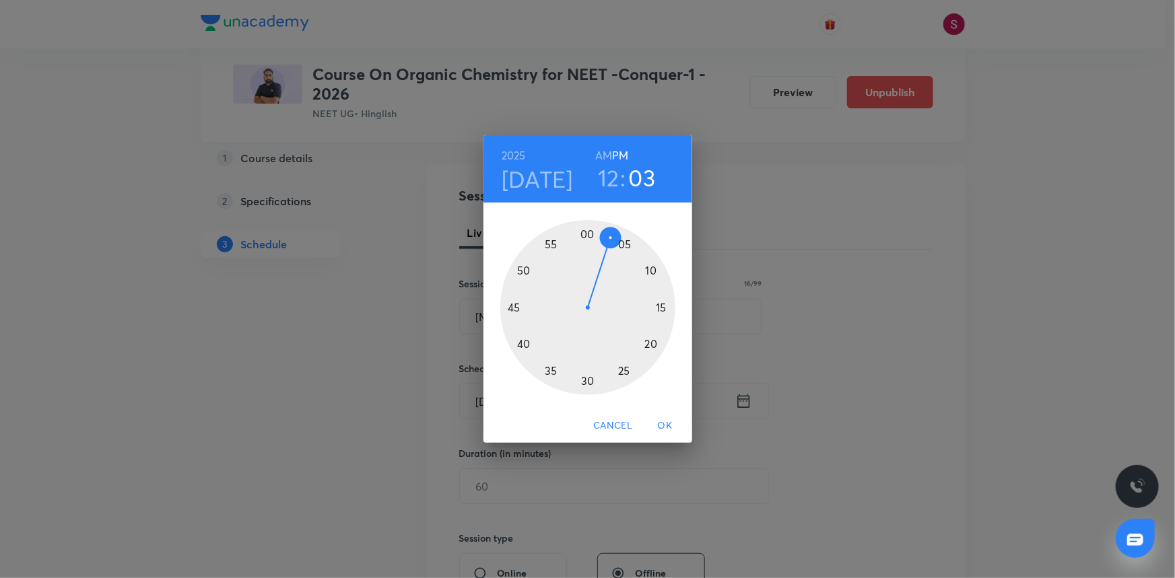 The height and width of the screenshot is (578, 1175). I want to click on h3: 12, so click(609, 178).